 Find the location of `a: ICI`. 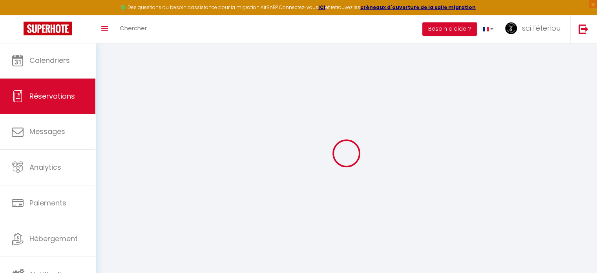

a: ICI is located at coordinates (322, 7).